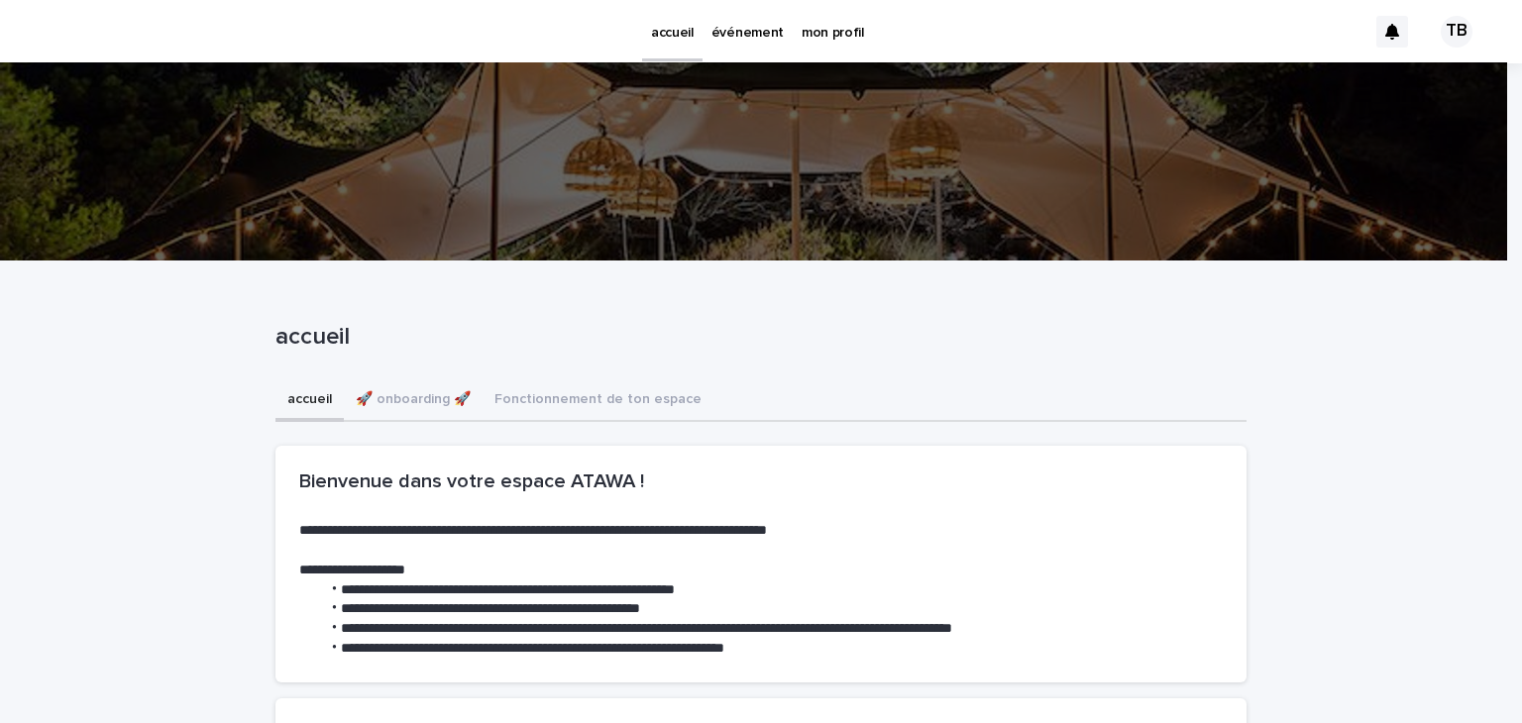 The height and width of the screenshot is (723, 1522). What do you see at coordinates (597, 401) in the screenshot?
I see `button: Fonctionnement de ton espace` at bounding box center [597, 401].